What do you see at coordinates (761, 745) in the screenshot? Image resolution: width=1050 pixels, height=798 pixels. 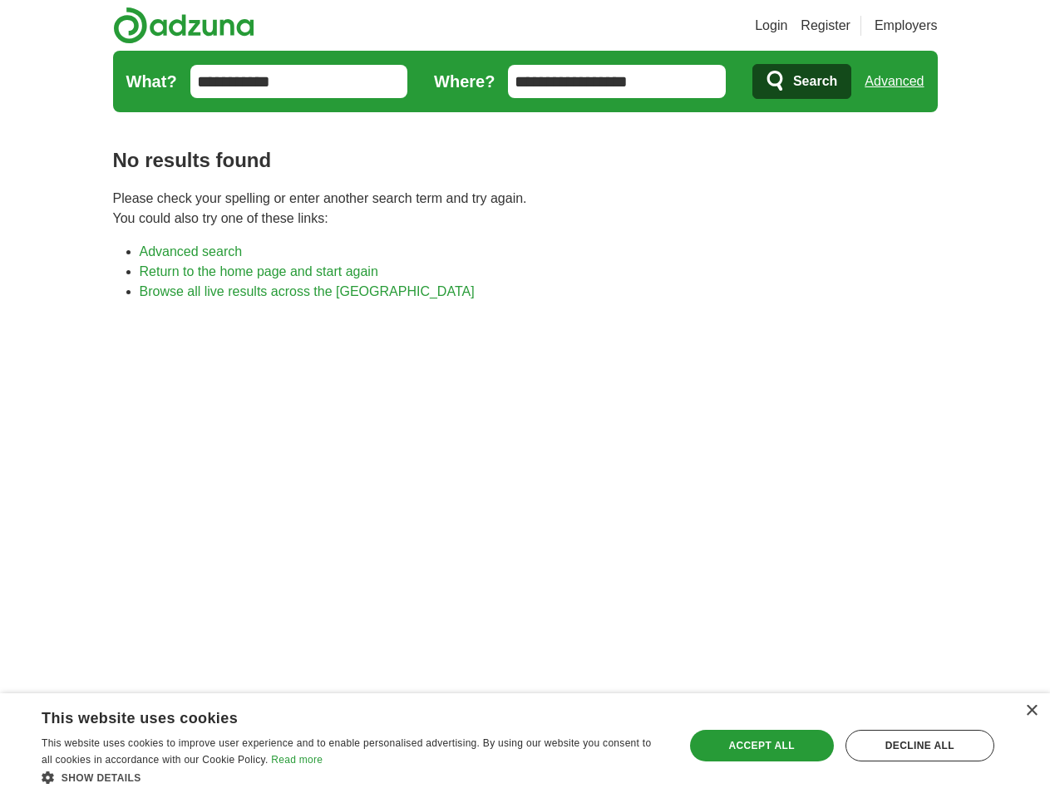 I see `div: Accept all` at bounding box center [761, 745].